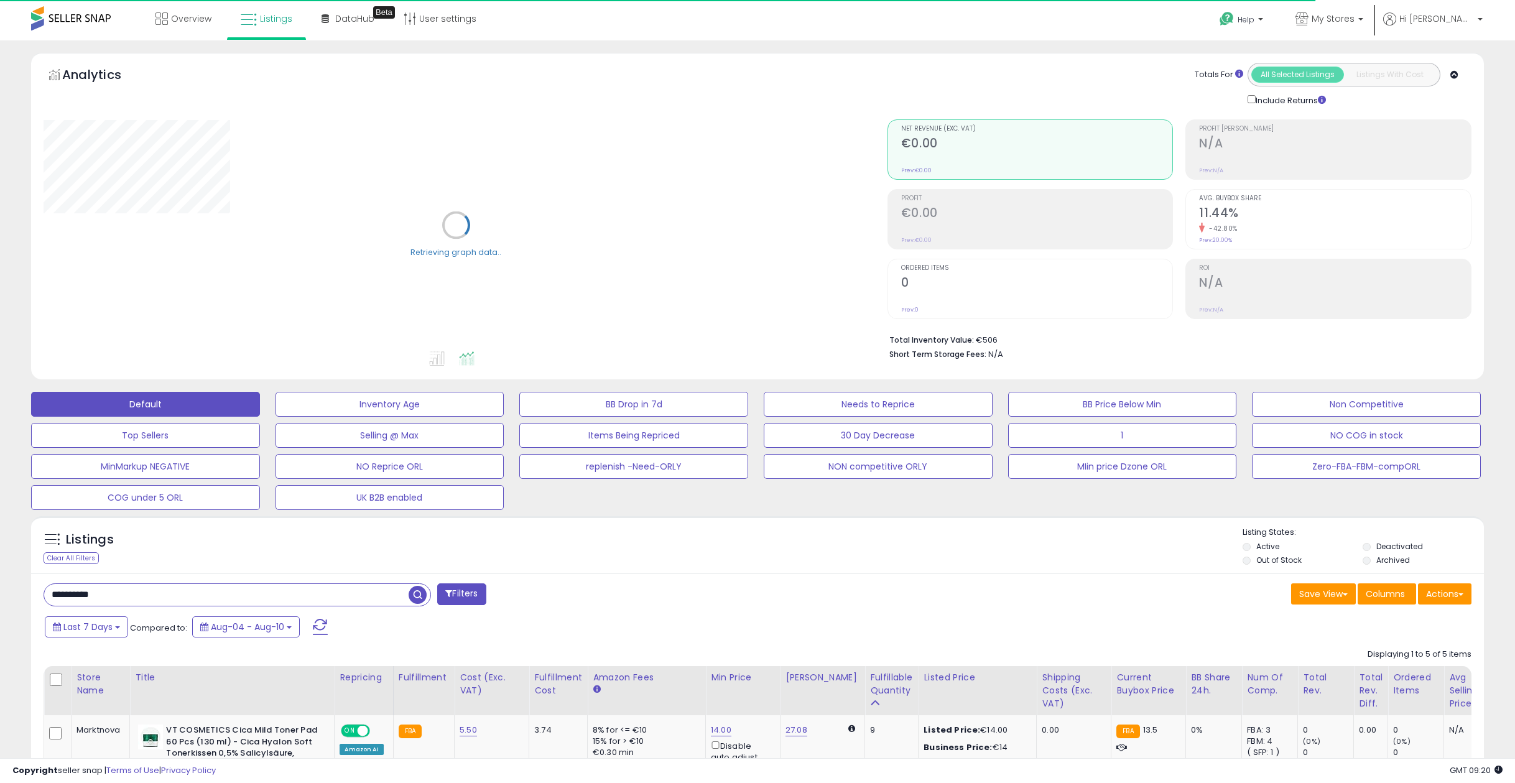  I want to click on div: seller snap | |, so click(114, 771).